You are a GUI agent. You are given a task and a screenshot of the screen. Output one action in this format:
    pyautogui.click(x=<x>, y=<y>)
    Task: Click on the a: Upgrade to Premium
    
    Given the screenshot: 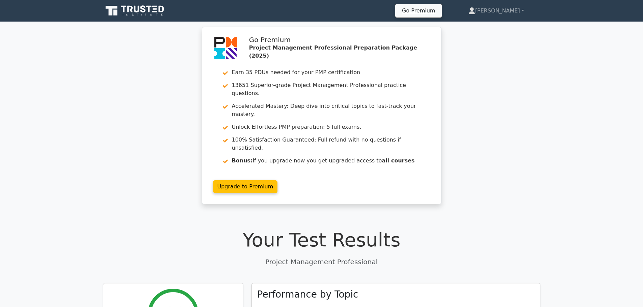 What is the action you would take?
    pyautogui.click(x=245, y=187)
    